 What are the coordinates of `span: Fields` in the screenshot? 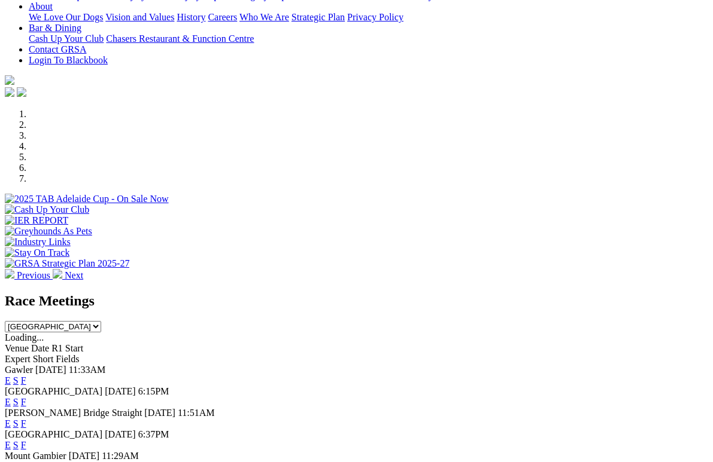 It's located at (67, 359).